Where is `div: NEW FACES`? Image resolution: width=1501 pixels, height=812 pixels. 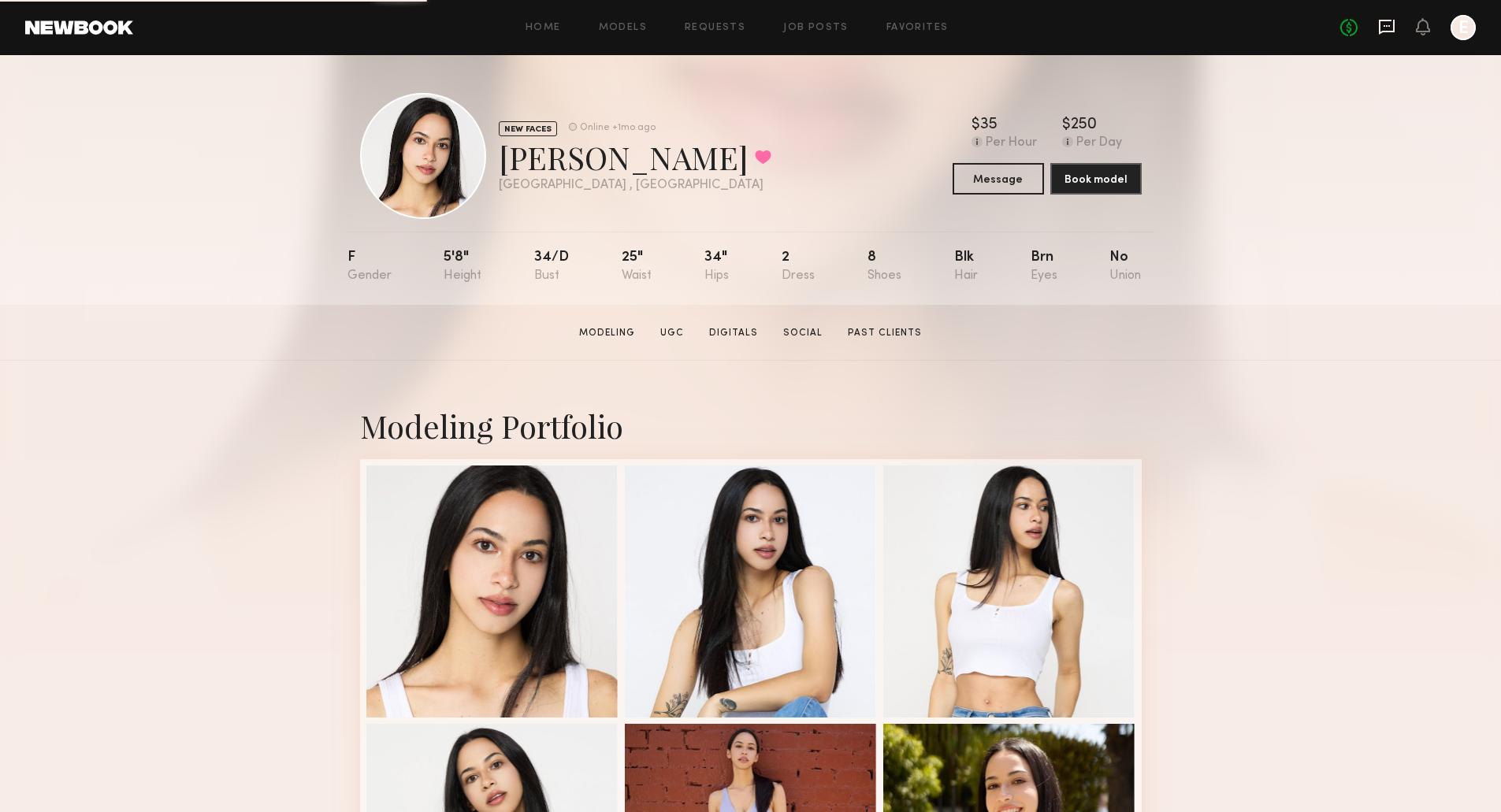 div: NEW FACES is located at coordinates (528, 129).